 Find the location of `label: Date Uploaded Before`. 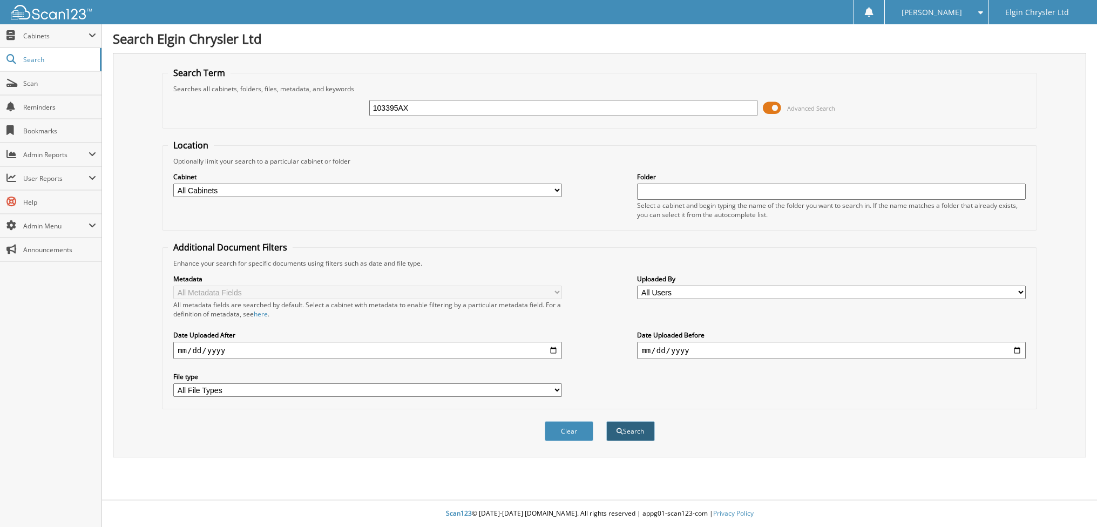

label: Date Uploaded Before is located at coordinates (831, 335).